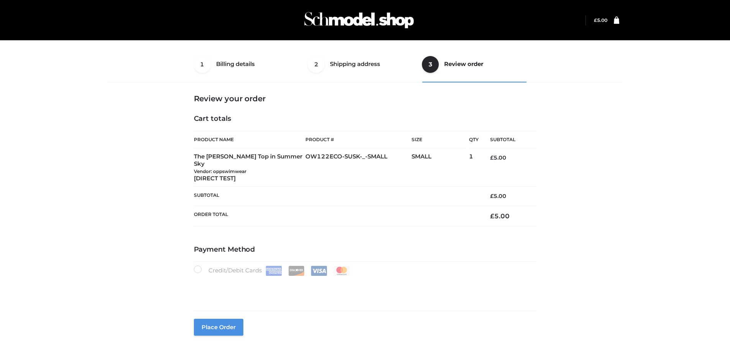 This screenshot has height=361, width=730. What do you see at coordinates (365, 249) in the screenshot?
I see `h4: Payment Method` at bounding box center [365, 249].